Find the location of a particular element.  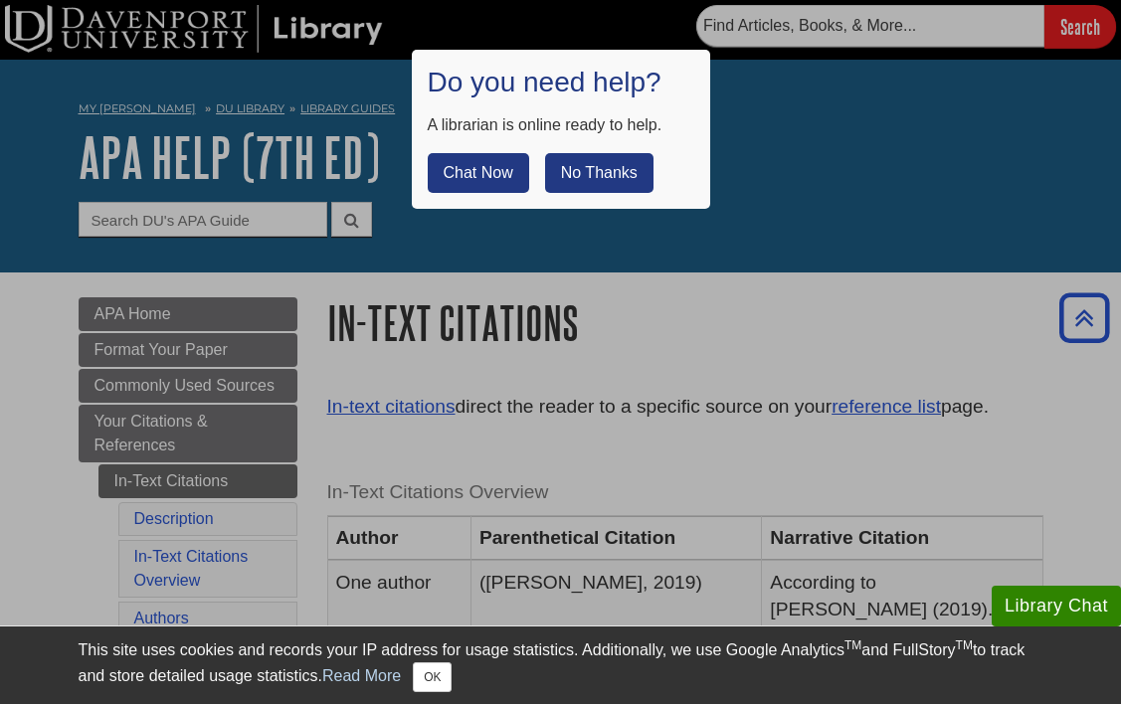

h1: Do you need help? is located at coordinates (561, 83).